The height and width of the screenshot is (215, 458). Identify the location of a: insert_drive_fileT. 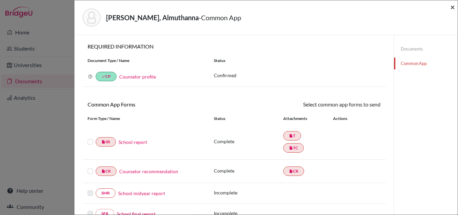
(292, 136).